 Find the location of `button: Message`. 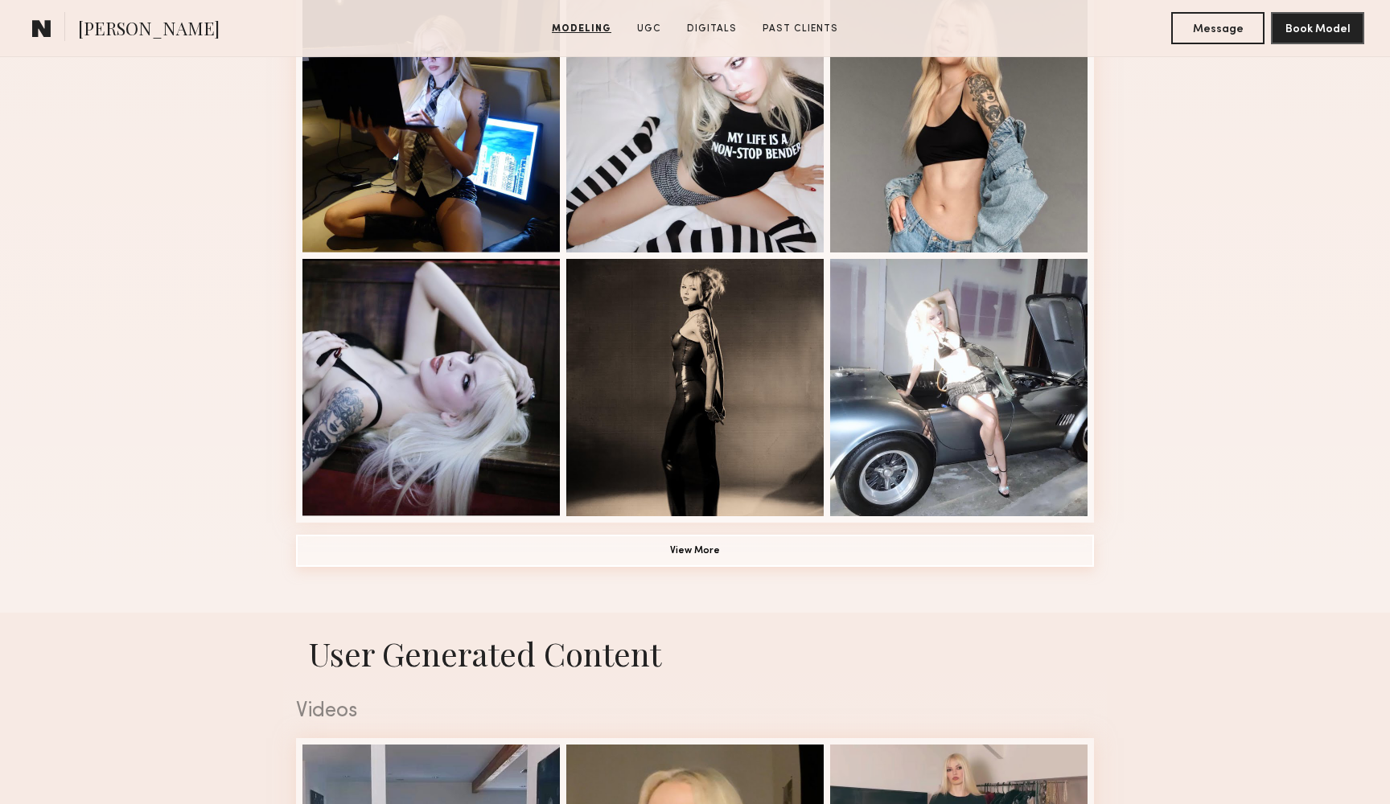

button: Message is located at coordinates (1217, 28).